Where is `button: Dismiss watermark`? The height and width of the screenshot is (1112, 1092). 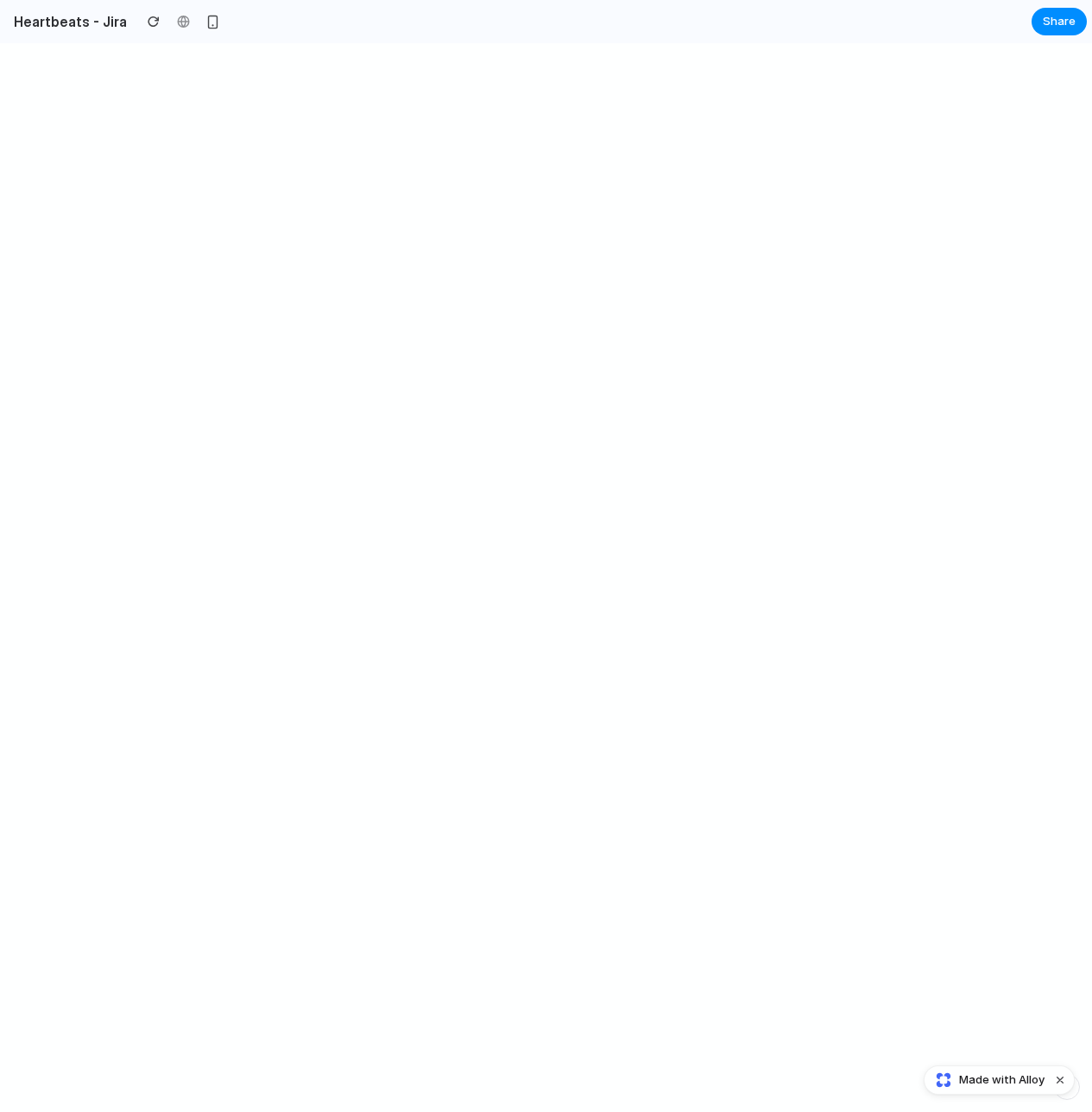
button: Dismiss watermark is located at coordinates (1060, 1080).